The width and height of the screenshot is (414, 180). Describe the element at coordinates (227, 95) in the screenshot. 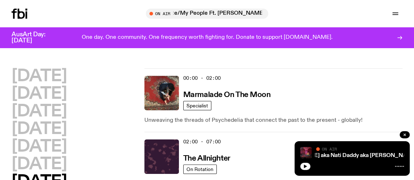

I see `h3: Marmalade On The Moon` at that location.